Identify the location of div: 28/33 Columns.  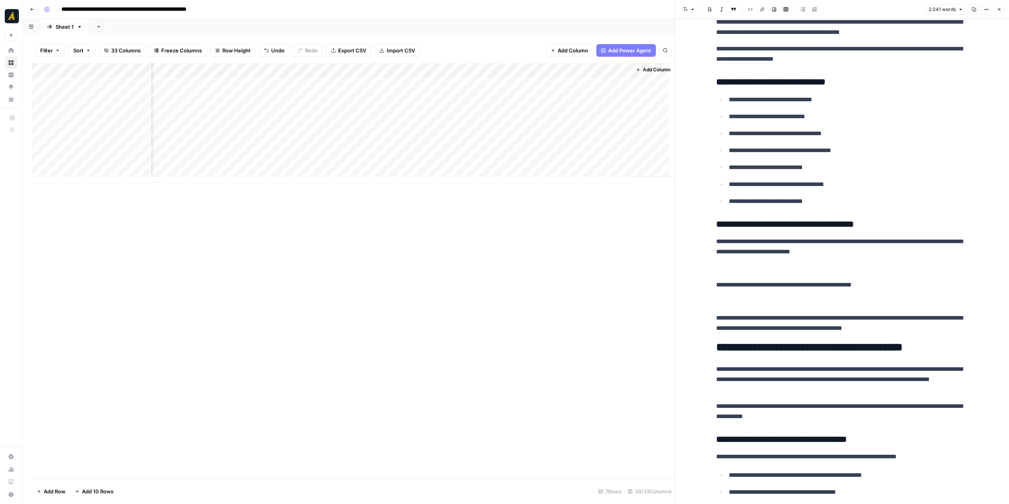
(650, 492).